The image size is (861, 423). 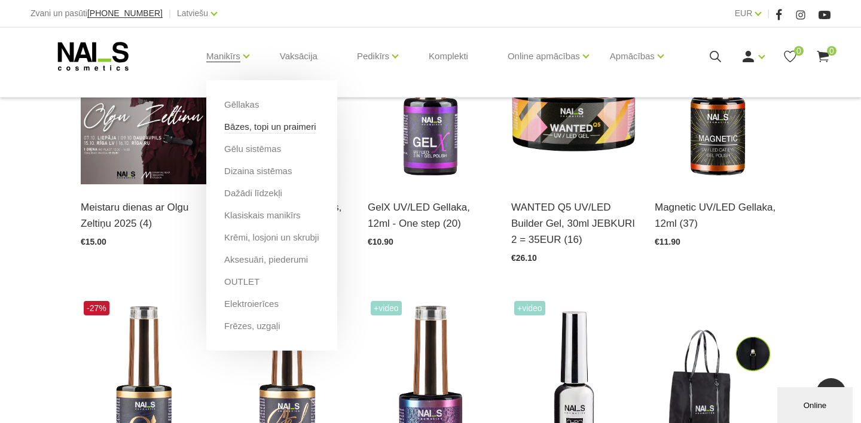 What do you see at coordinates (253, 193) in the screenshot?
I see `a: Dažādi līdzekļi` at bounding box center [253, 193].